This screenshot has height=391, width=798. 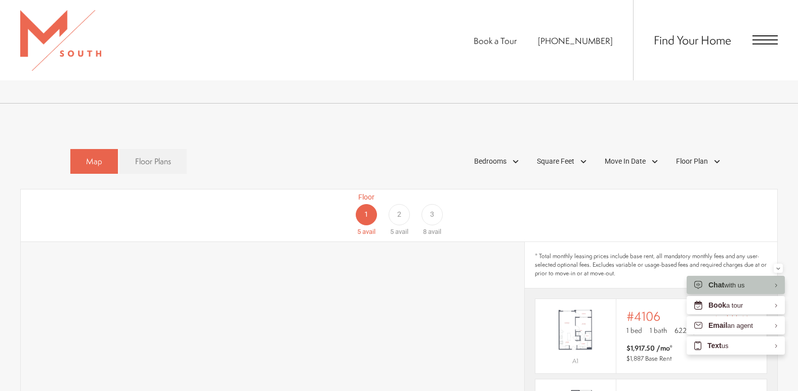 I want to click on a: Floor 3, so click(x=431, y=214).